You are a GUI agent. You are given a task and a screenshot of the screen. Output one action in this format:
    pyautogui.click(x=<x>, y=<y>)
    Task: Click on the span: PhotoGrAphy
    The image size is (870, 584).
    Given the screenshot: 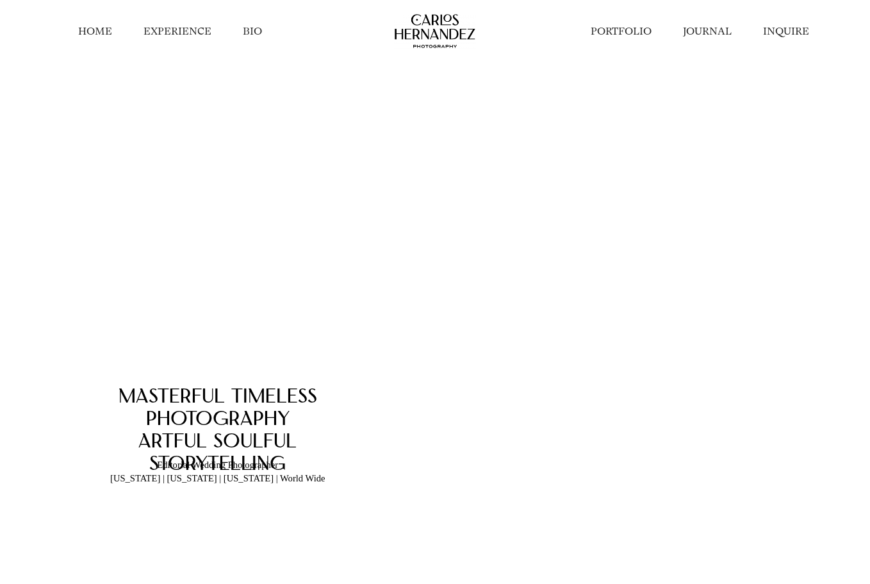 What is the action you would take?
    pyautogui.click(x=218, y=420)
    